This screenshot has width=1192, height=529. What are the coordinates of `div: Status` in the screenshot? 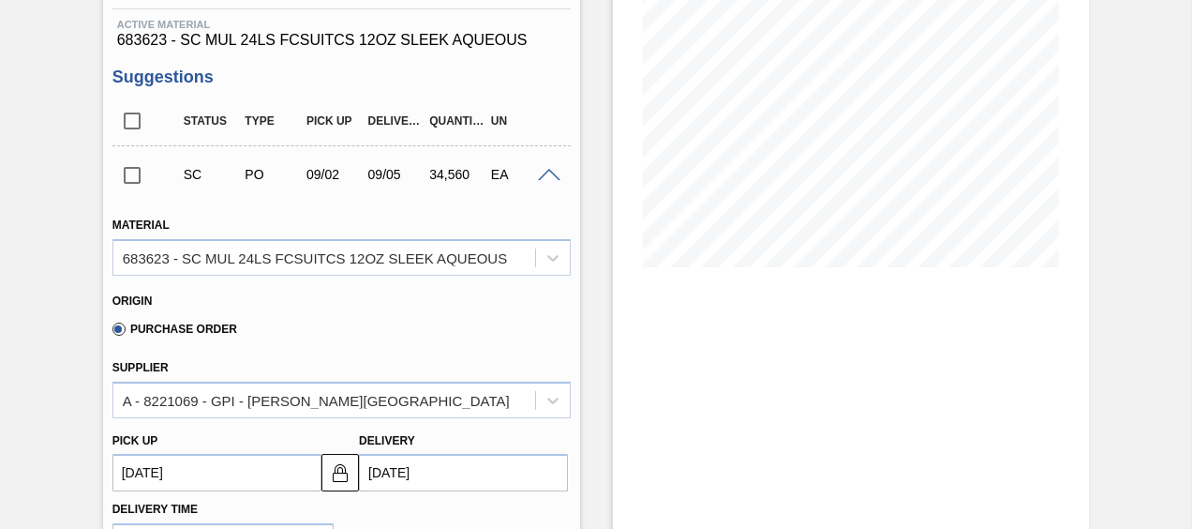 It's located at (212, 121).